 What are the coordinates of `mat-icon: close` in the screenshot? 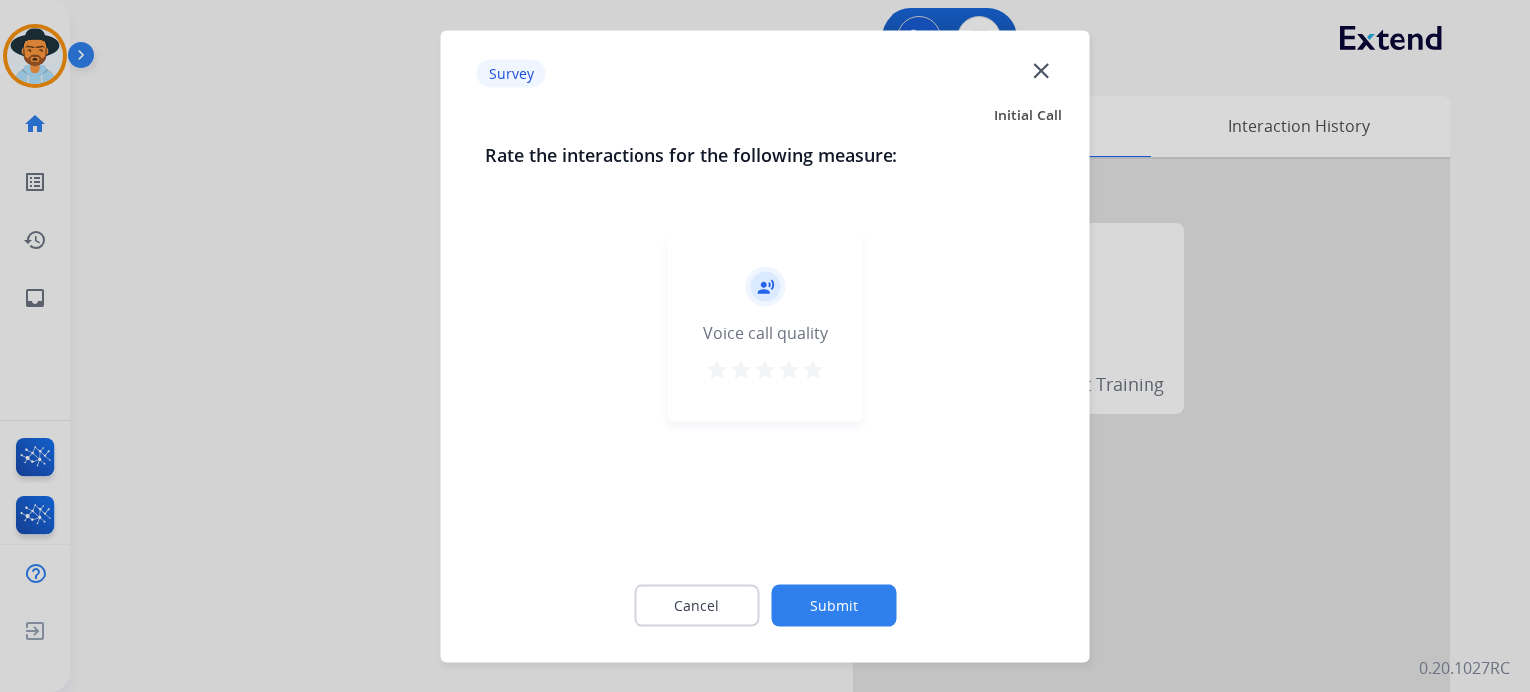 It's located at (1041, 70).